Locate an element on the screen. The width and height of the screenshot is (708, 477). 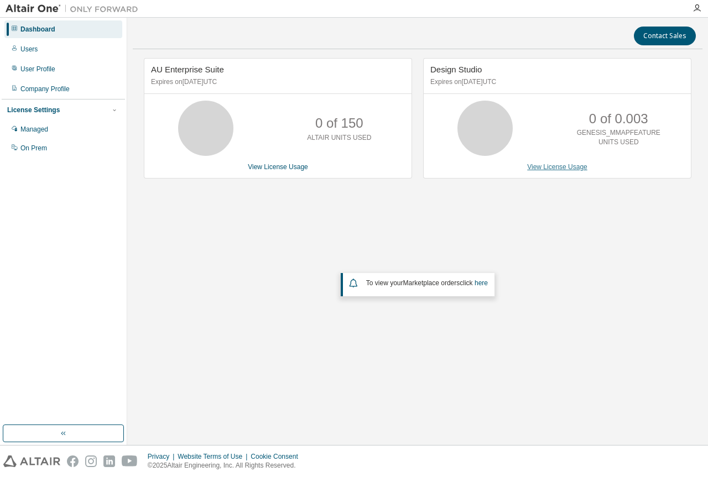
div: Users is located at coordinates (29, 49).